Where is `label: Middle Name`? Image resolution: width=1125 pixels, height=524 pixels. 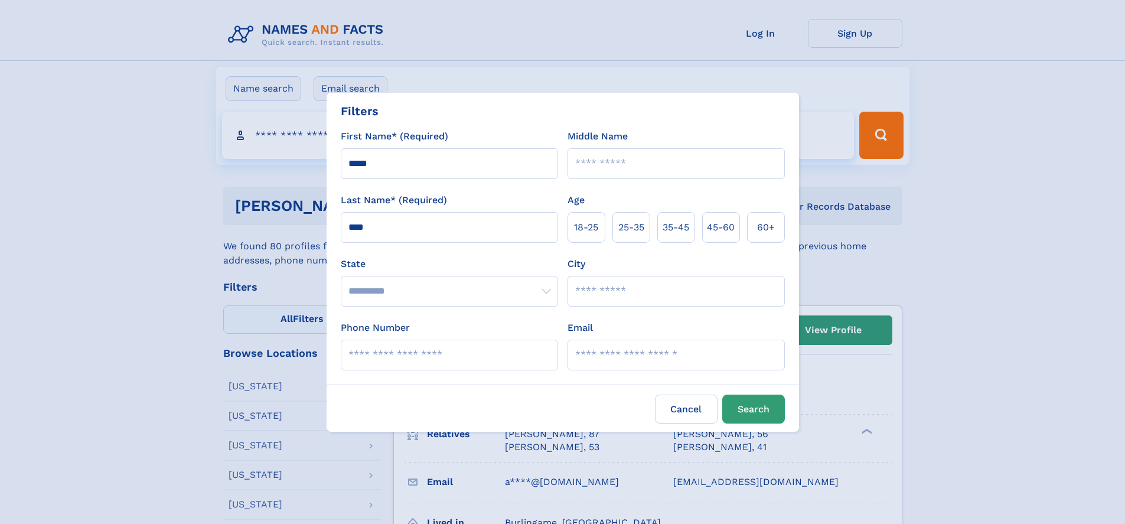
label: Middle Name is located at coordinates (598, 136).